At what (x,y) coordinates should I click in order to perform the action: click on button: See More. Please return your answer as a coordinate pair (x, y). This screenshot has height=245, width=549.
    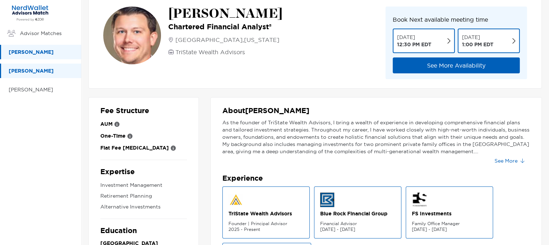
    Looking at the image, I should click on (510, 161).